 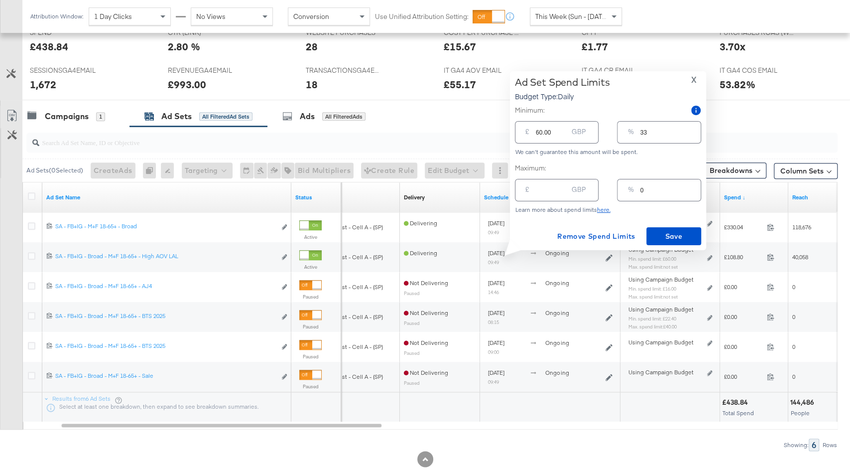 I want to click on div: Rows, so click(x=830, y=445).